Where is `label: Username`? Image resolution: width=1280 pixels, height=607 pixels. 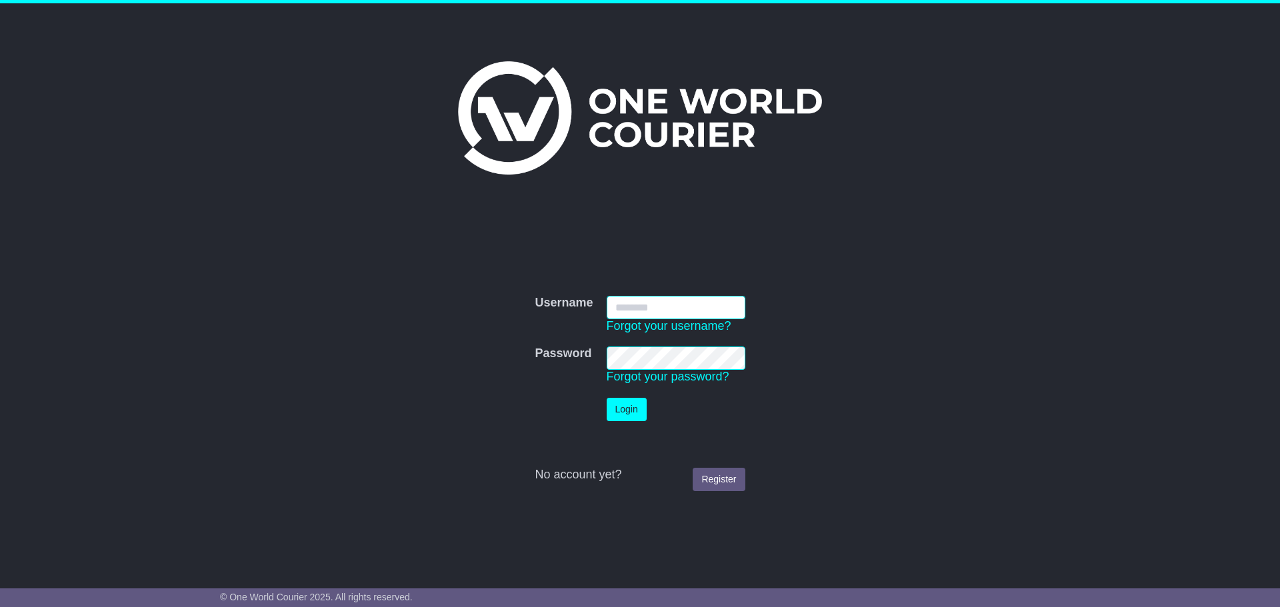
label: Username is located at coordinates (563, 303).